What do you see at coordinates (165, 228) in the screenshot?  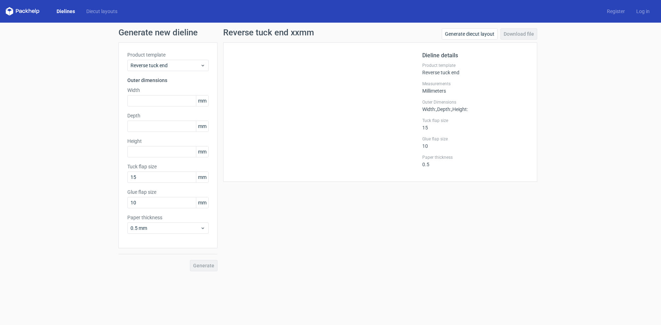 I see `span: 0.5 mm` at bounding box center [165, 228].